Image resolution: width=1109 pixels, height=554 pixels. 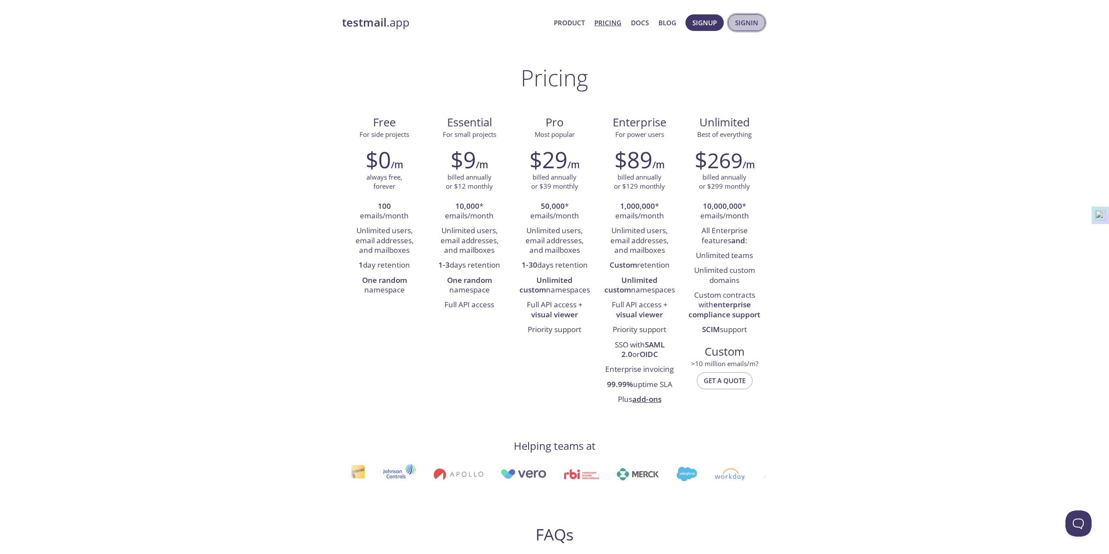 I want to click on strong: 1, so click(x=361, y=264).